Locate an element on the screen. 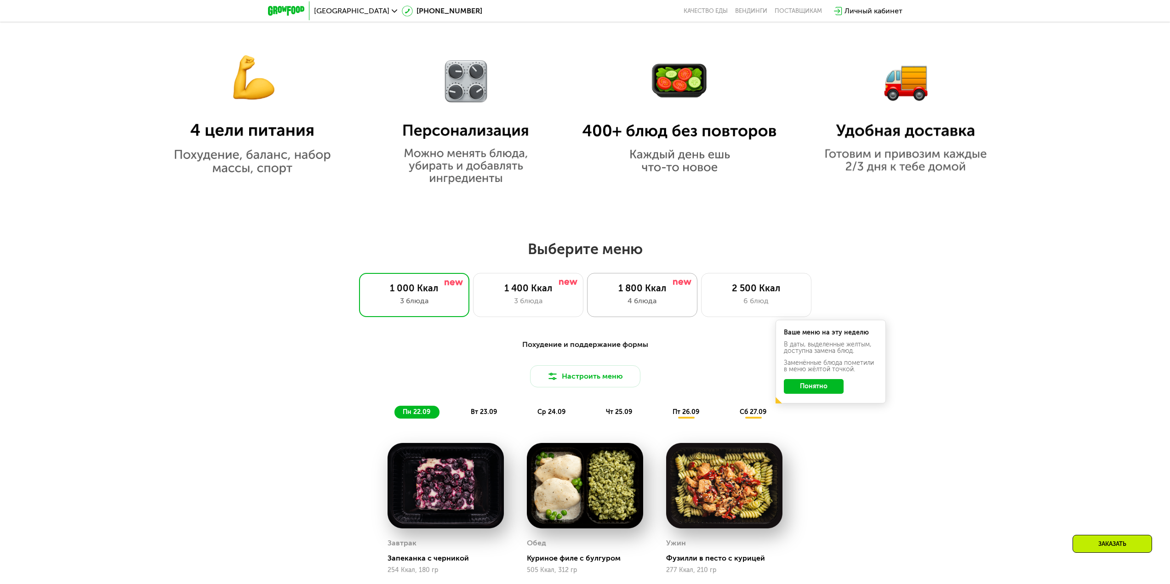 The image size is (1170, 584). span: пн 22.09 is located at coordinates (417, 412).